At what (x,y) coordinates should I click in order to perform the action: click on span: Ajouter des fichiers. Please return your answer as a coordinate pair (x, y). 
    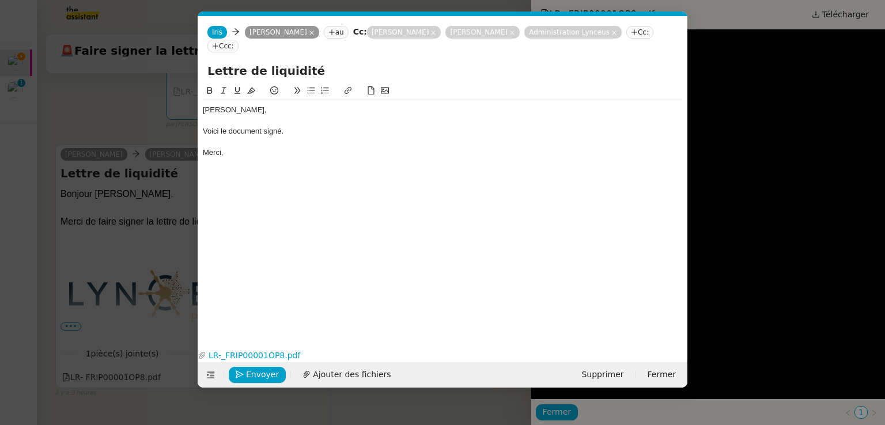
    Looking at the image, I should click on (351, 375).